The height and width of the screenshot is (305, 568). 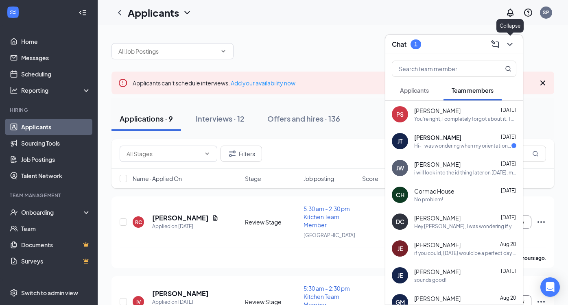 I want to click on div: Reporting, so click(x=56, y=90).